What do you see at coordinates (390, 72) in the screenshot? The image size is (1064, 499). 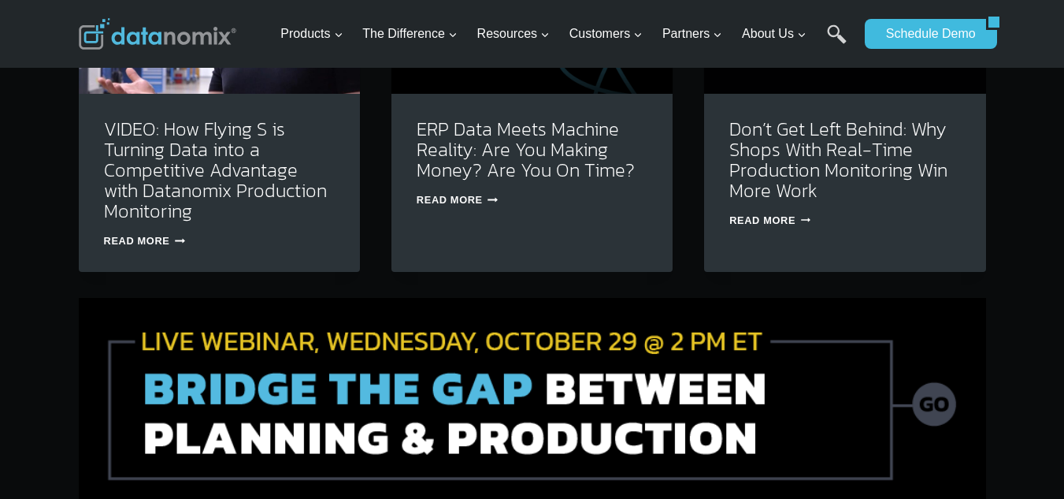 I see `span: Phone number` at bounding box center [390, 72].